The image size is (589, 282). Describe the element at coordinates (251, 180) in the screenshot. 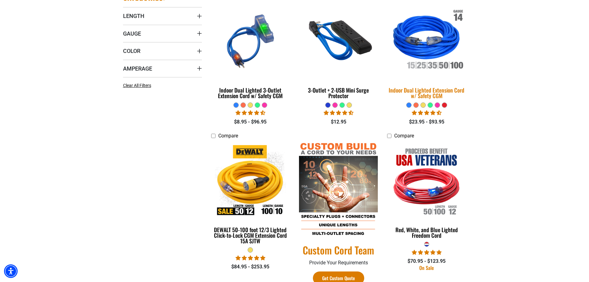

I see `img: DEWALT 50-100 foot 12/3 Lighted Click-to-Lock CGM Extension Cord 15A SJTW` at that location.